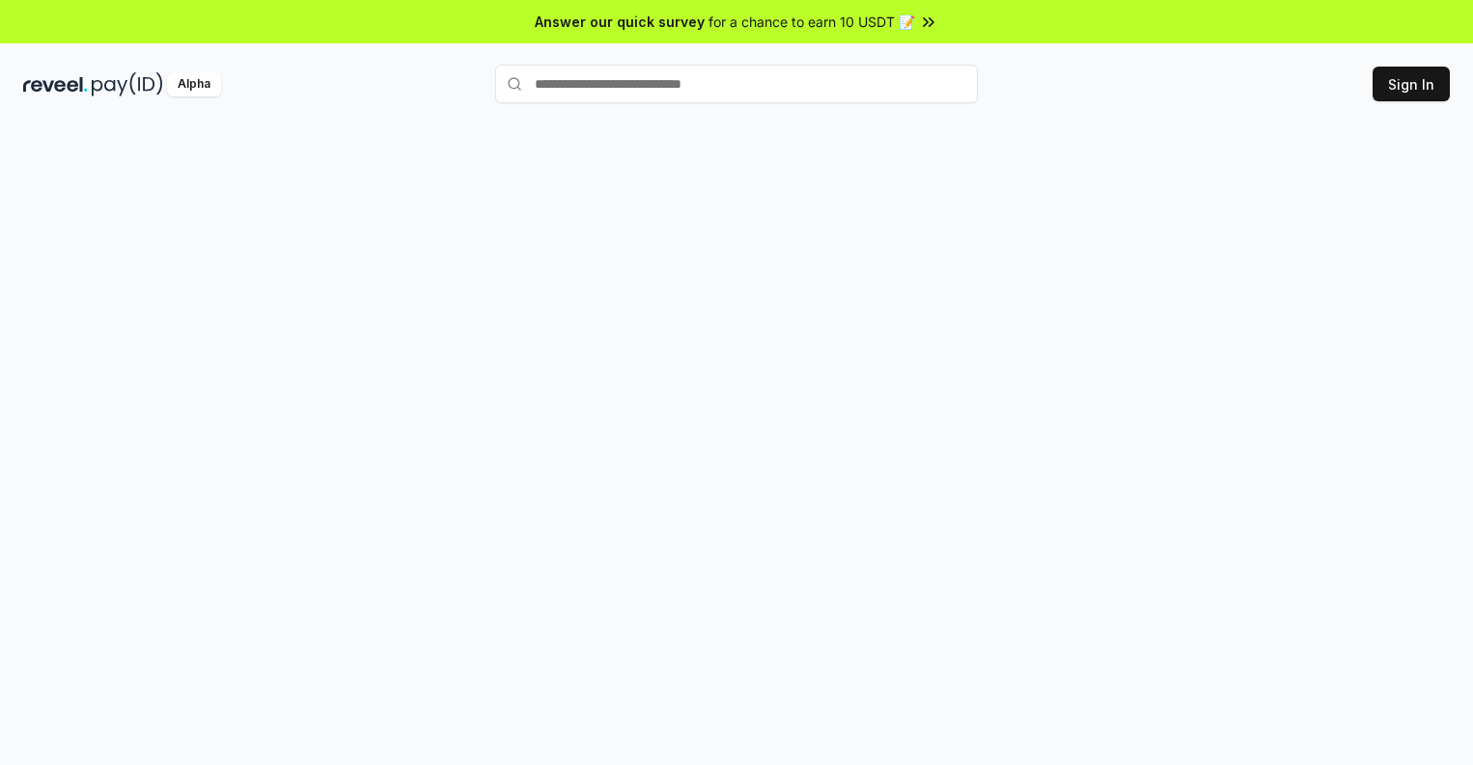 This screenshot has height=765, width=1473. What do you see at coordinates (620, 21) in the screenshot?
I see `span: Answer our quick survey` at bounding box center [620, 21].